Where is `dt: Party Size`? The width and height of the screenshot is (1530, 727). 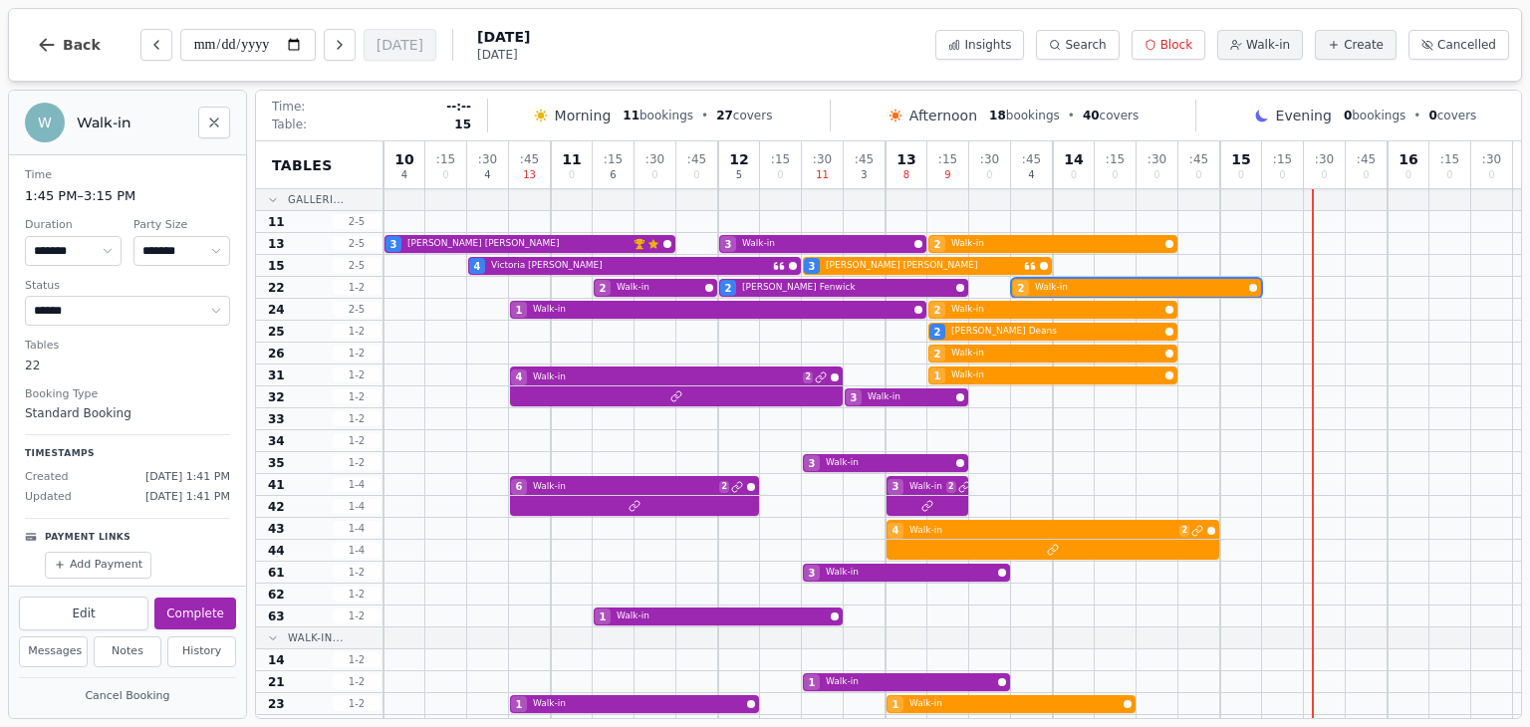 dt: Party Size is located at coordinates (181, 225).